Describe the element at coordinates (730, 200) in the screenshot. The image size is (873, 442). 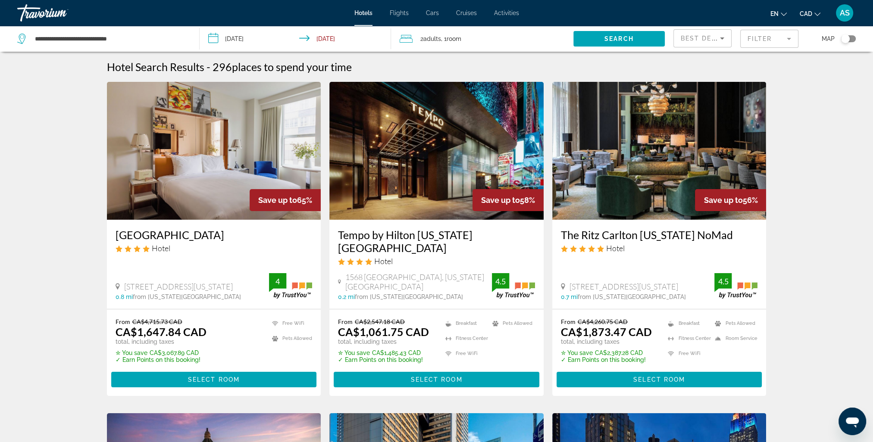
I see `div: 56%` at that location.